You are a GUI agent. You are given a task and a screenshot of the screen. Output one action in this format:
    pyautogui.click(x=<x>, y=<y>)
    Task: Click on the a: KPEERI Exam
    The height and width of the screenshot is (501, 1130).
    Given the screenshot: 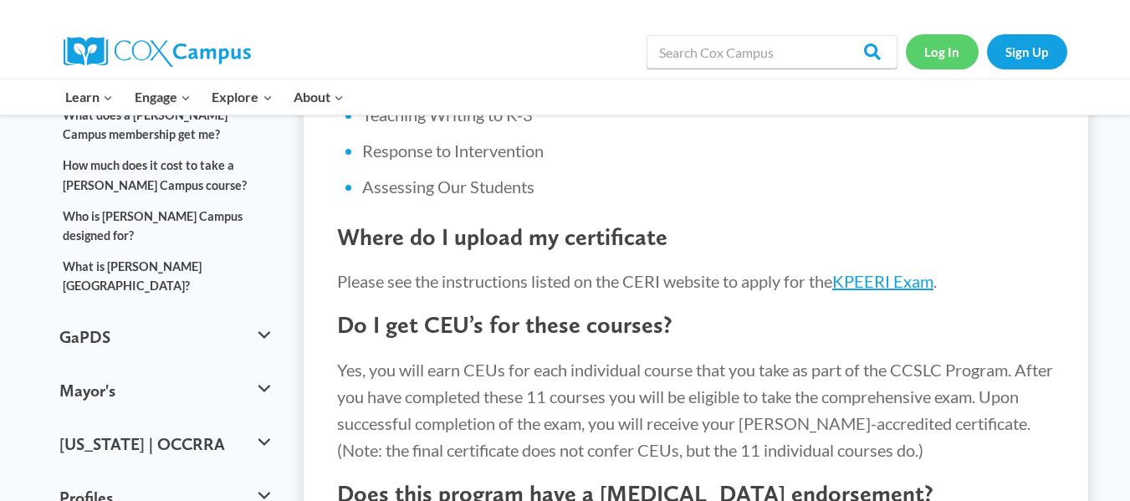 What is the action you would take?
    pyautogui.click(x=882, y=281)
    